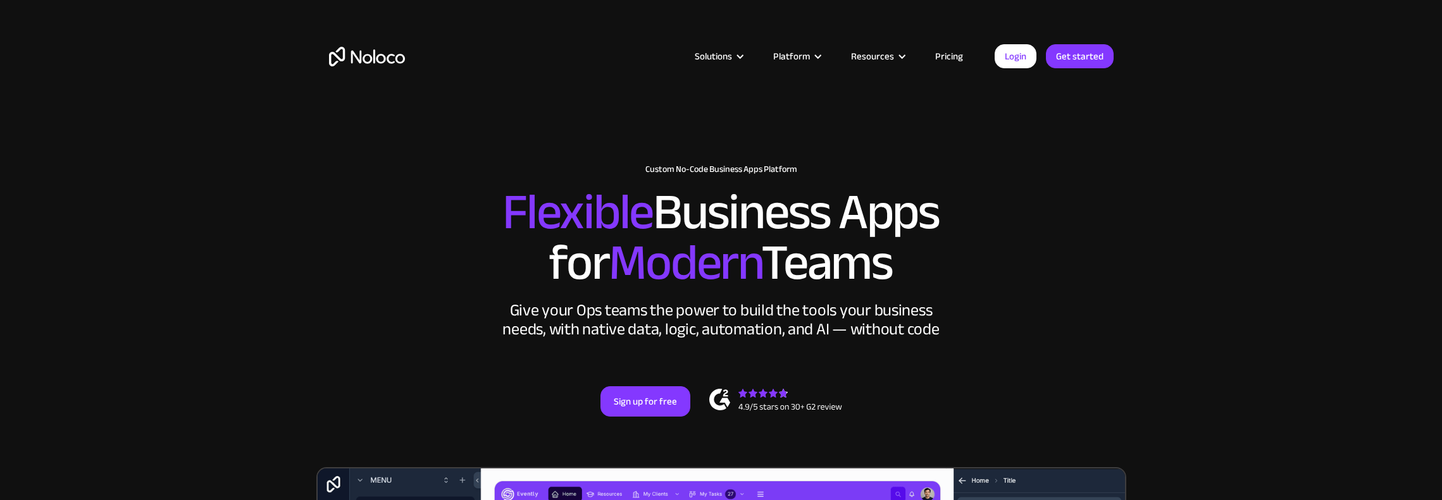 The width and height of the screenshot is (1442, 500). I want to click on a: Pricing, so click(949, 56).